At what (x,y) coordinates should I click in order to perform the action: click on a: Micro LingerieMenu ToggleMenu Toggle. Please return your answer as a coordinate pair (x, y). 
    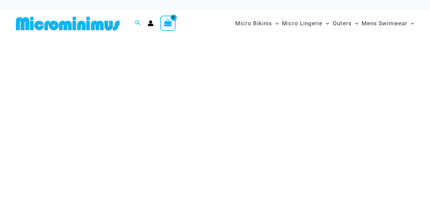
    Looking at the image, I should click on (306, 23).